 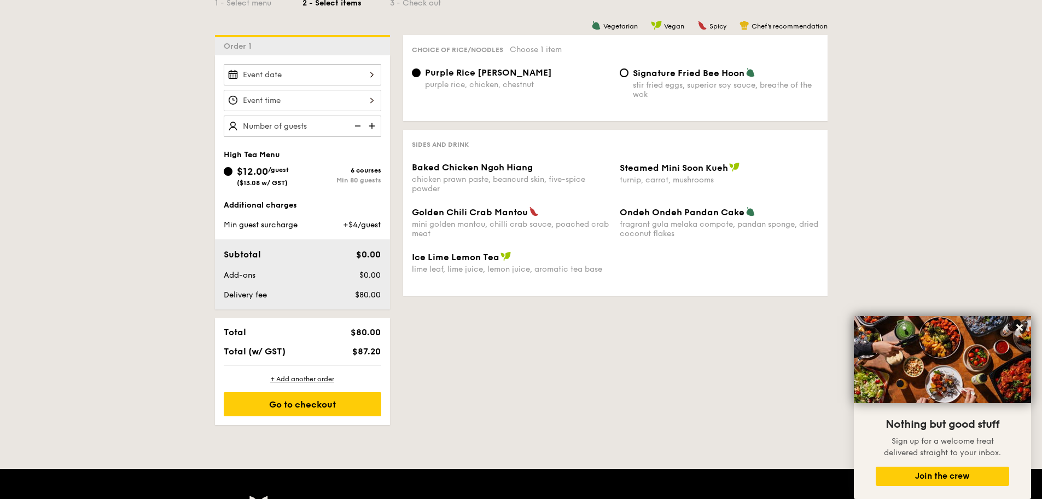 What do you see at coordinates (790, 26) in the screenshot?
I see `span: Chef's recommendation` at bounding box center [790, 26].